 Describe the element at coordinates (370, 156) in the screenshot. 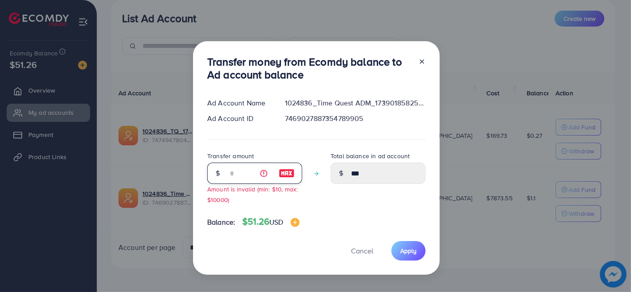

I see `label: Total balance in ad account` at that location.